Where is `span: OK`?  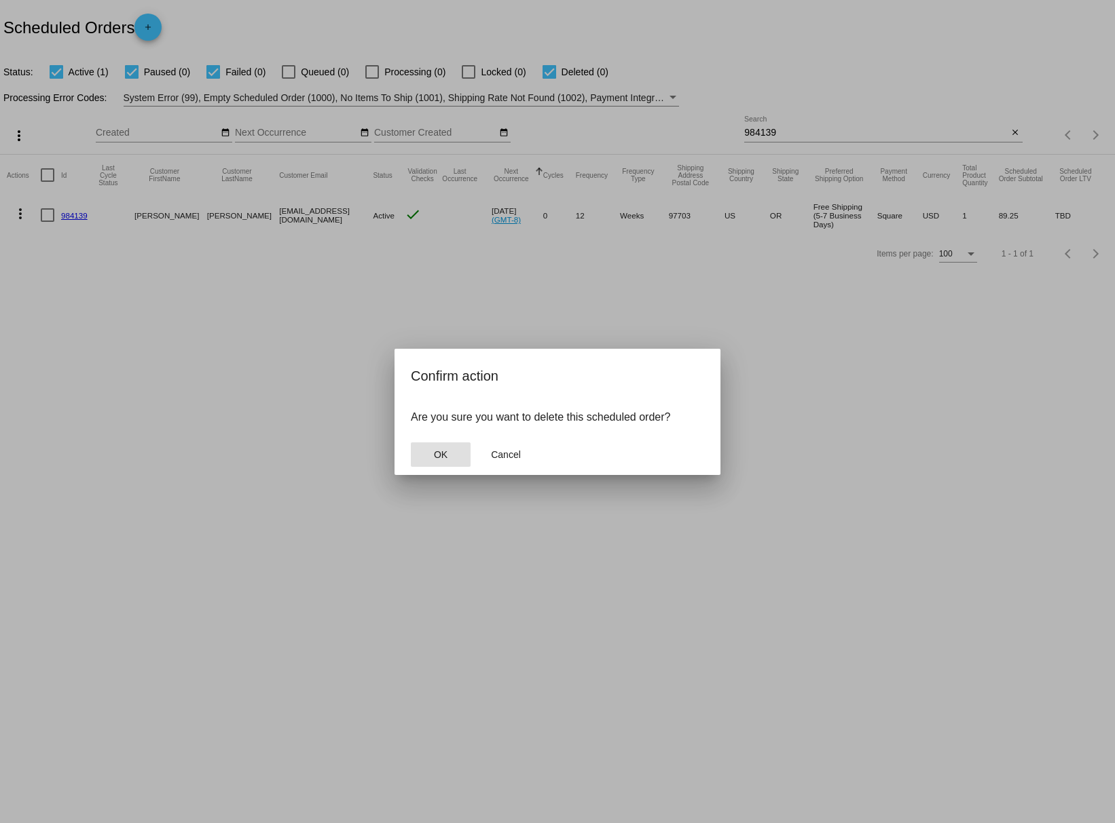 span: OK is located at coordinates (441, 455).